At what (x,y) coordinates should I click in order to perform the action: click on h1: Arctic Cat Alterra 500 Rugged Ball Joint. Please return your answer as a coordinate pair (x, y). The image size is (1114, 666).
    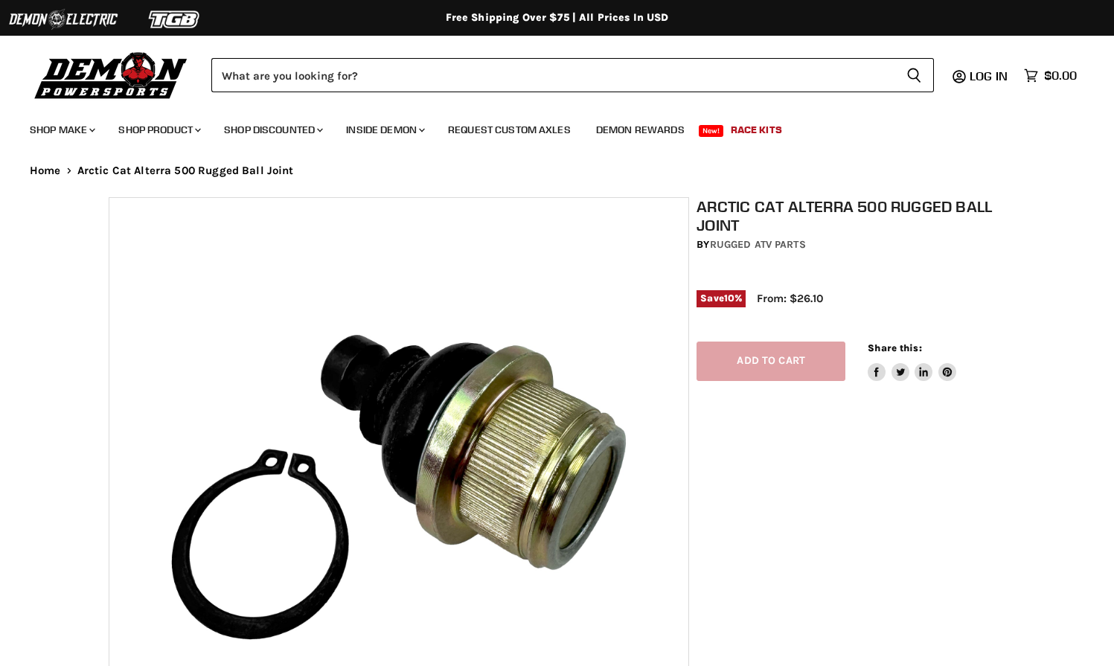
    Looking at the image, I should click on (854, 216).